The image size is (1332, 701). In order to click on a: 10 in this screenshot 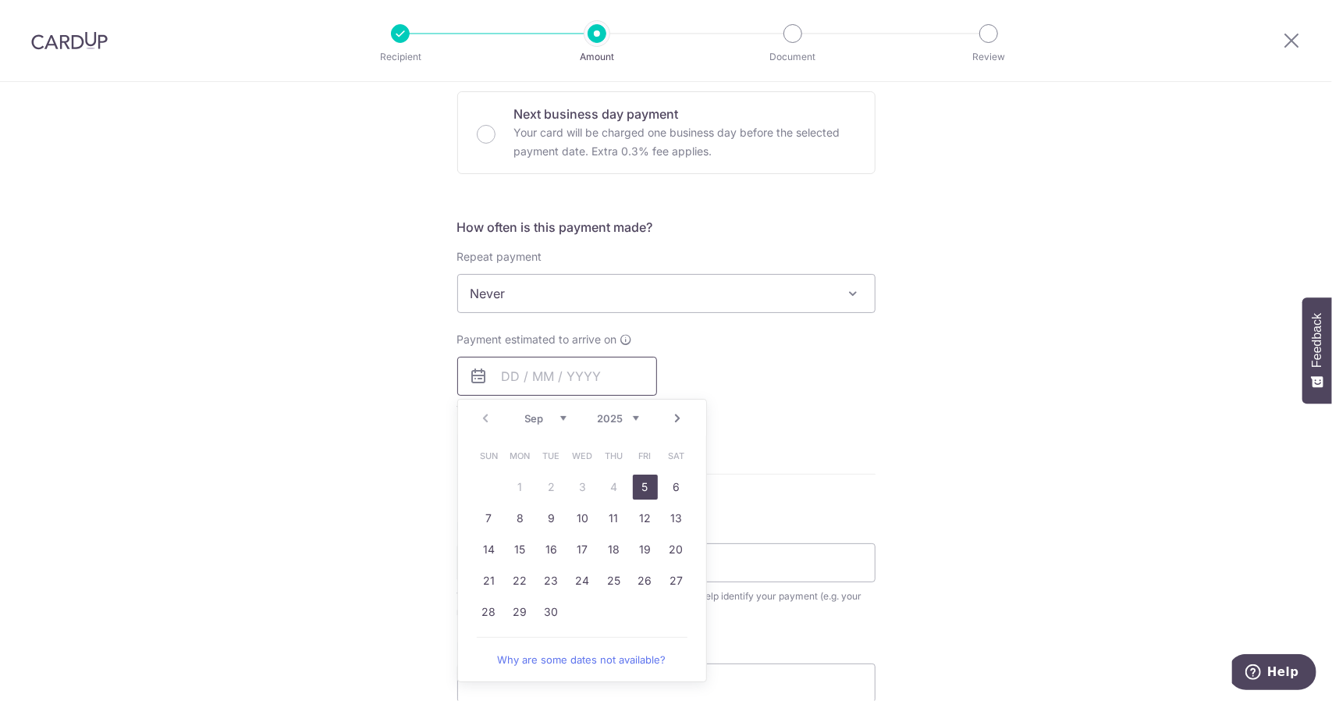, I will do `click(583, 518)`.